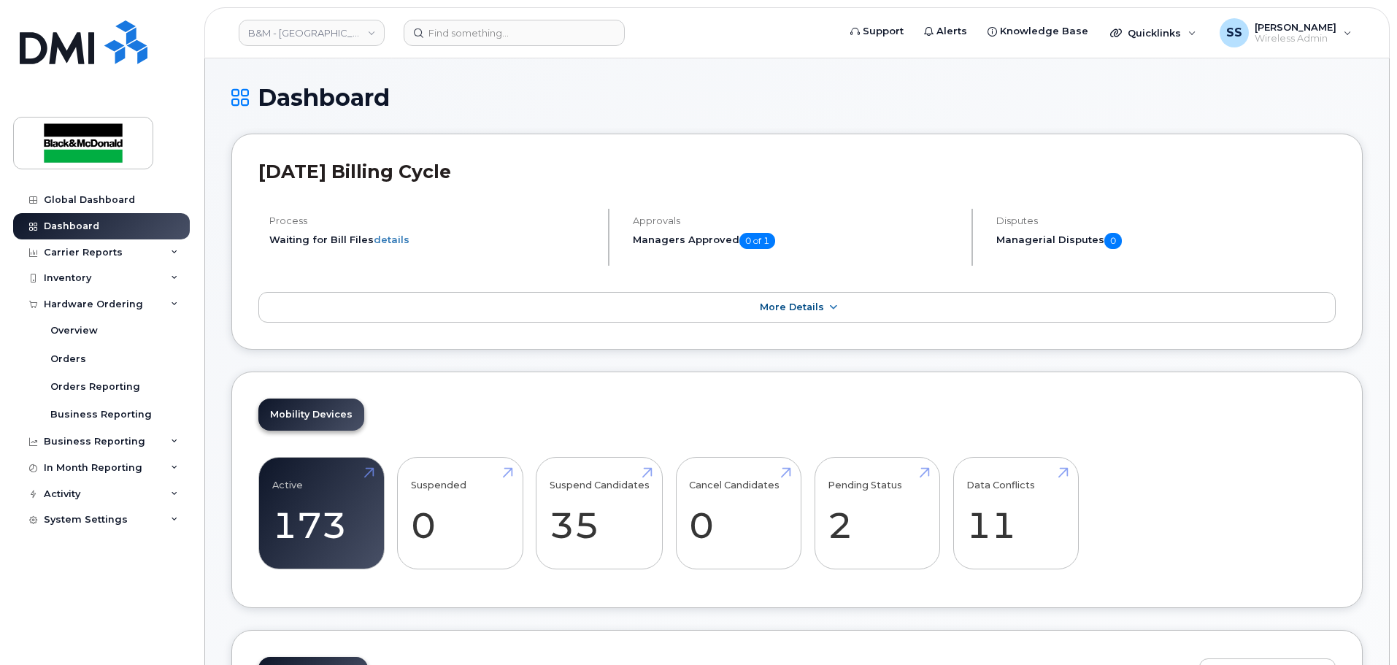  What do you see at coordinates (738, 513) in the screenshot?
I see `a: Cancel Candidates 0` at bounding box center [738, 513].